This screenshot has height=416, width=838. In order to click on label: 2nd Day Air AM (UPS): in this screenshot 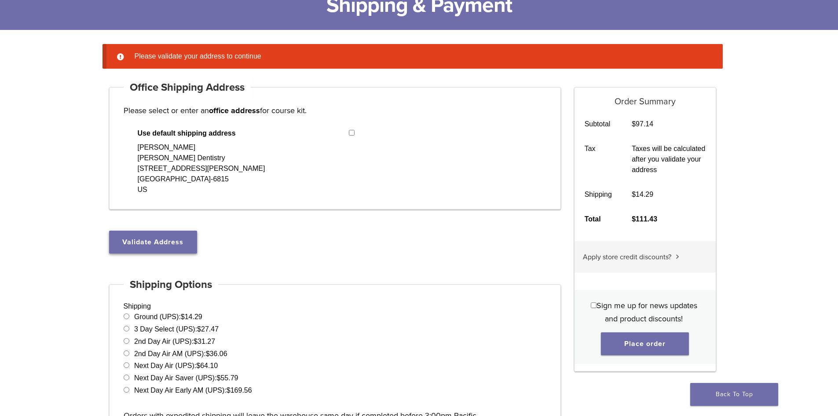, I will do `click(181, 353)`.